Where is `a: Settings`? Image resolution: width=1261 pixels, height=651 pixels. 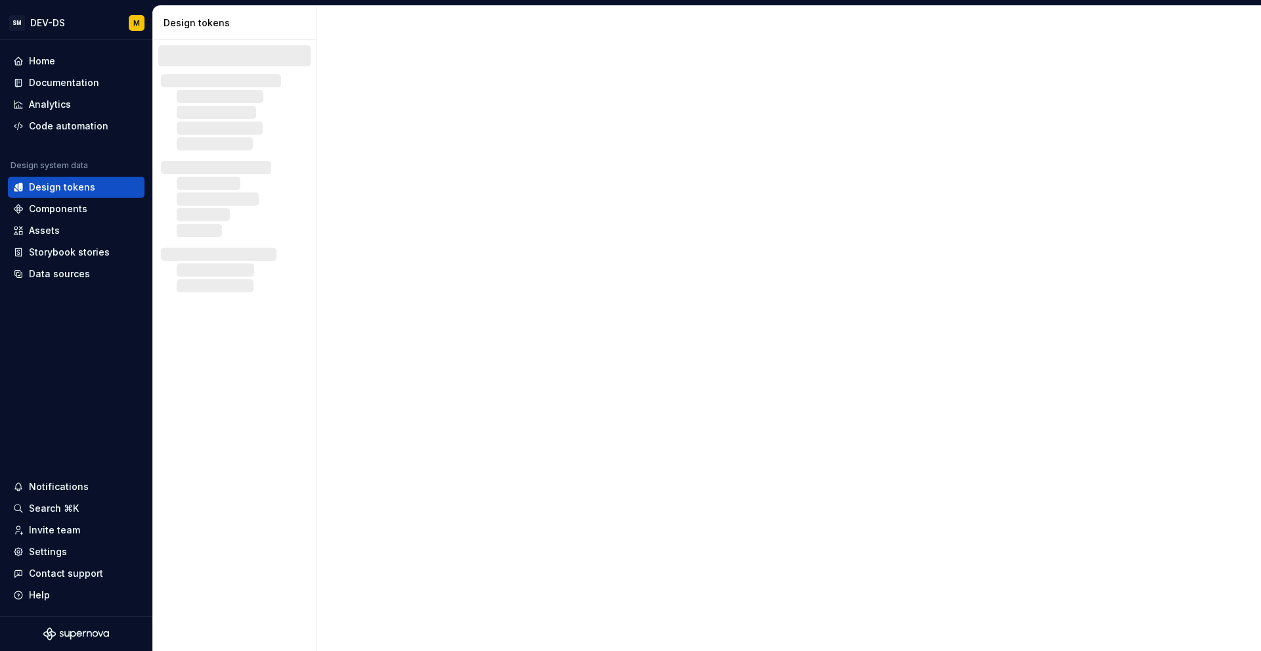 a: Settings is located at coordinates (76, 552).